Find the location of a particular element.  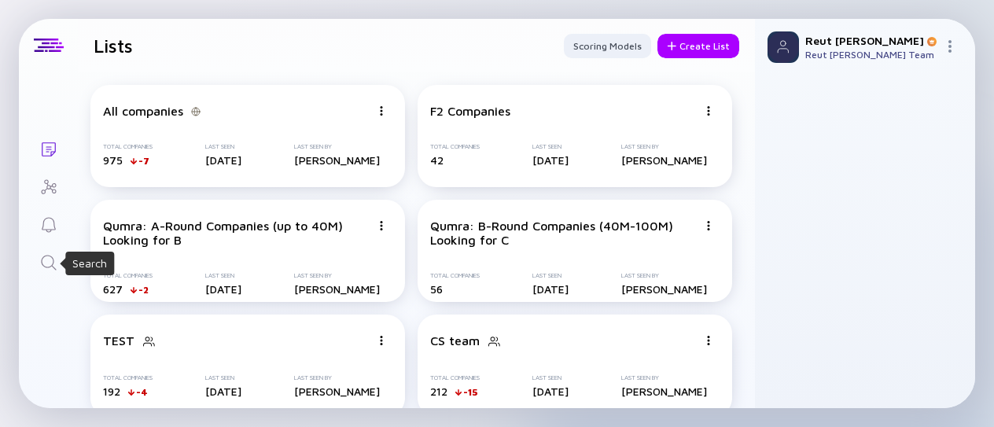

span: 627 is located at coordinates (112, 289).